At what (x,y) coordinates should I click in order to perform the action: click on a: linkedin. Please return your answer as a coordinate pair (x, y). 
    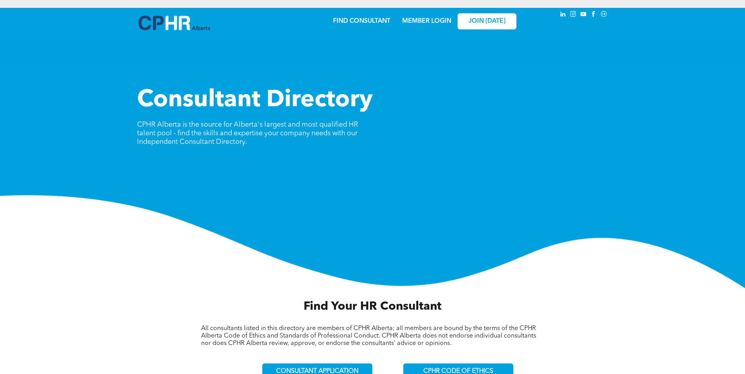
    Looking at the image, I should click on (563, 15).